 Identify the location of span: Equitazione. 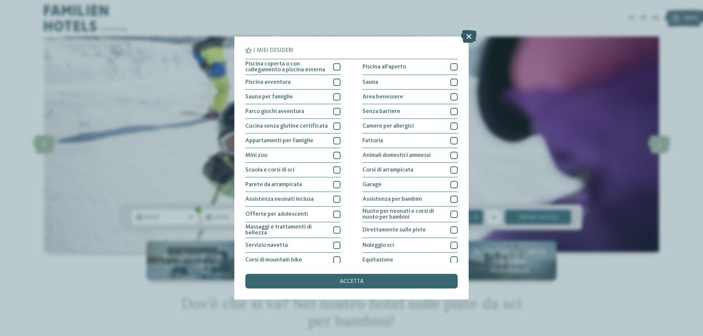
(378, 260).